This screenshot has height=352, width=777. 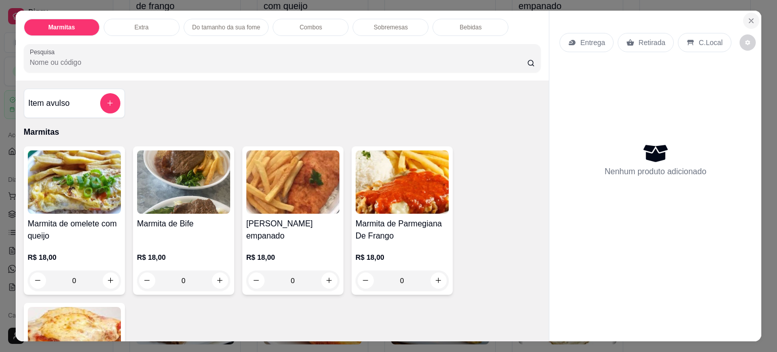 I want to click on input: Pesquisa, so click(x=278, y=62).